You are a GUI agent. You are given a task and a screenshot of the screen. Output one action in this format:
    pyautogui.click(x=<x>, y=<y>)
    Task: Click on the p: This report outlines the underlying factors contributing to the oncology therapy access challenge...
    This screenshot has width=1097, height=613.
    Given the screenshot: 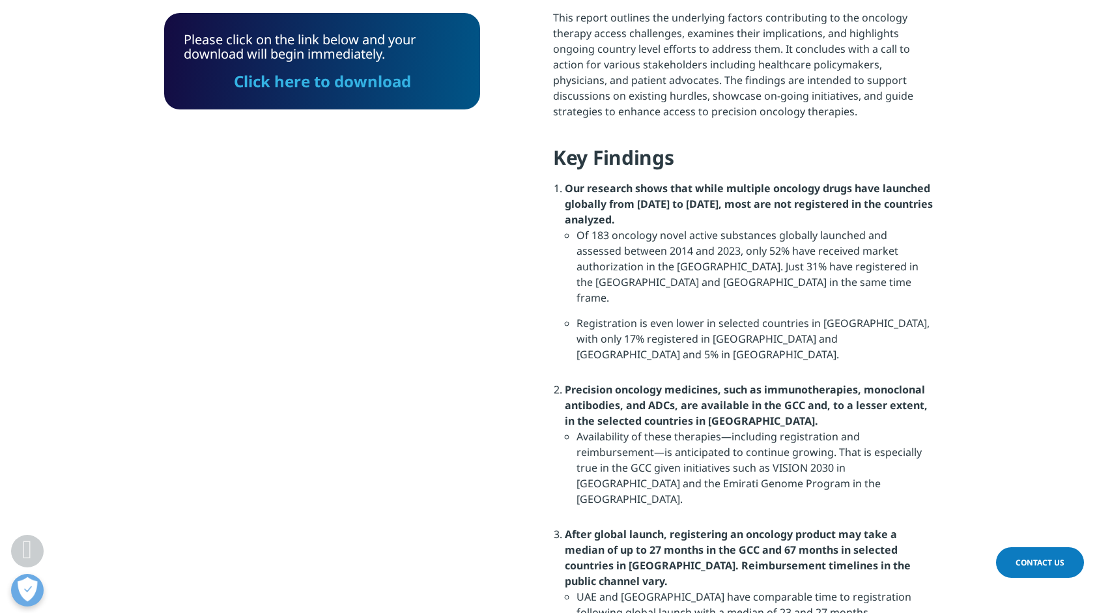 What is the action you would take?
    pyautogui.click(x=743, y=69)
    